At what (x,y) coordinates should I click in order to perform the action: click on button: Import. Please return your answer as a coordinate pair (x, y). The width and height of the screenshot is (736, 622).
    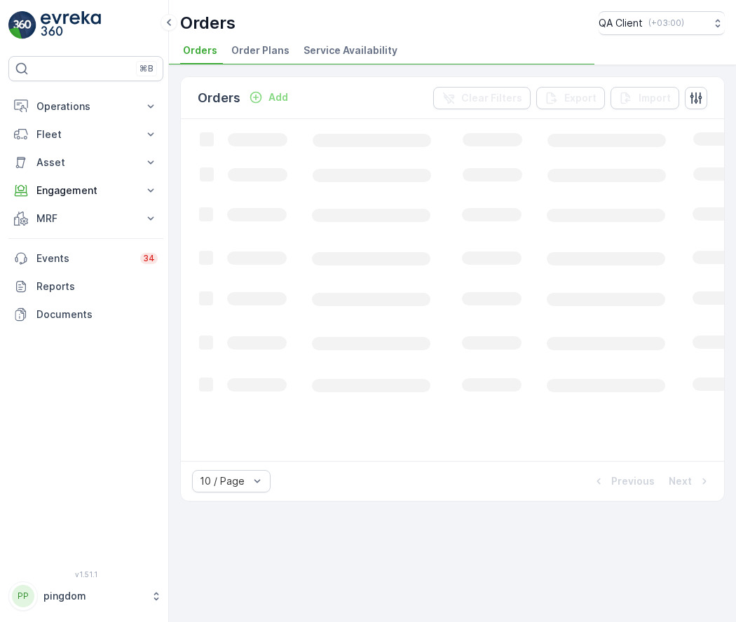
    Looking at the image, I should click on (644, 98).